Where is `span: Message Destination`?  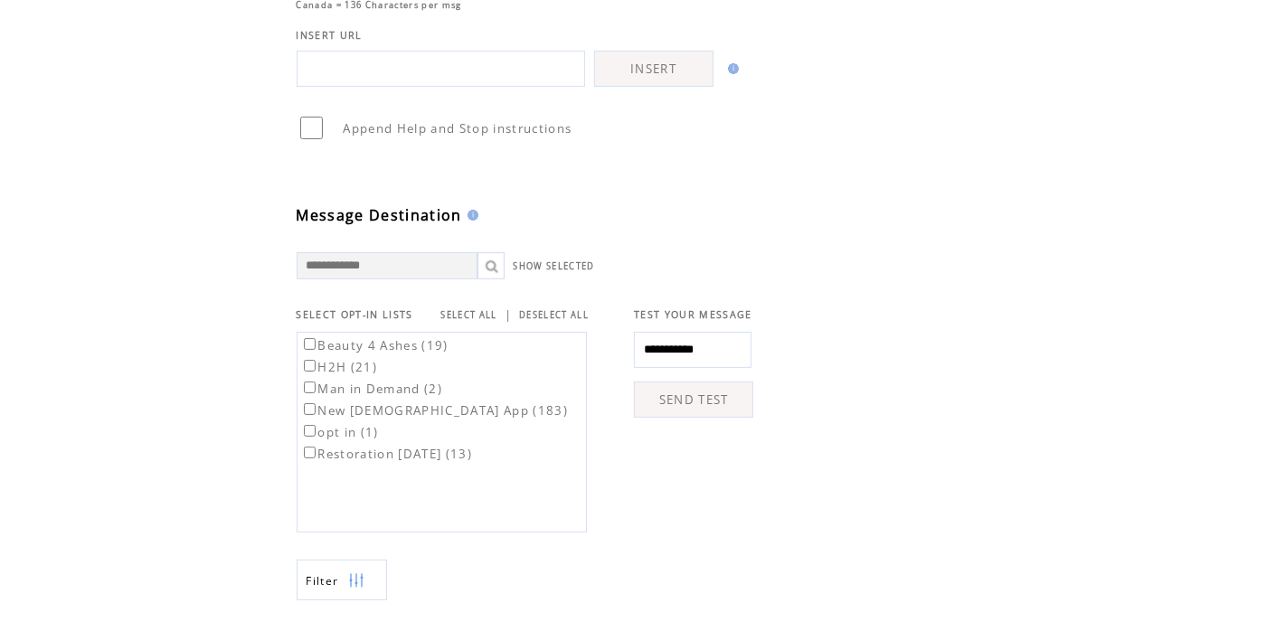
span: Message Destination is located at coordinates (379, 215).